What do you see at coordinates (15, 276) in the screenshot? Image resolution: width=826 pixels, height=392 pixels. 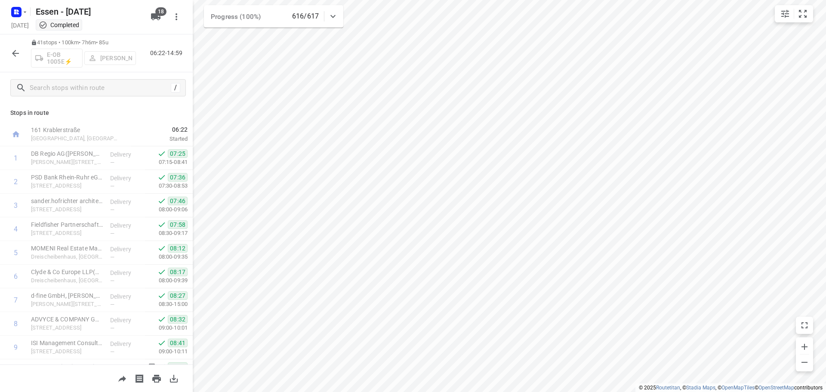 I see `div: 6` at bounding box center [15, 276].